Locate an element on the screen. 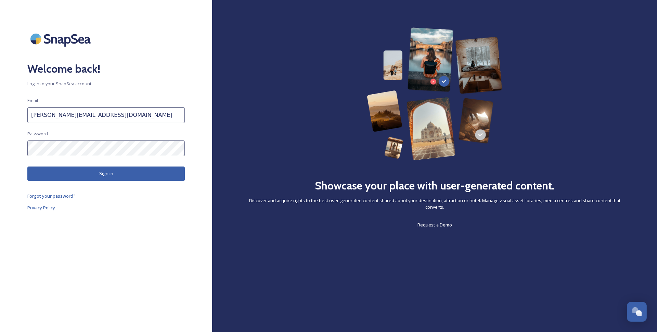  span: Discover and acquire rights to the best user-generated content shared about your destination, att... is located at coordinates (435, 204).